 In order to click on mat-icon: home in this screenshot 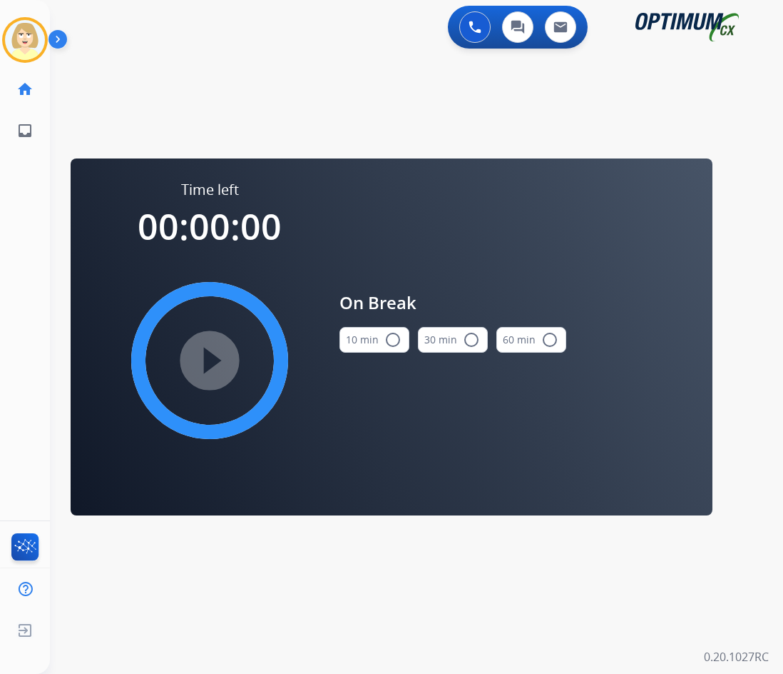, I will do `click(25, 89)`.